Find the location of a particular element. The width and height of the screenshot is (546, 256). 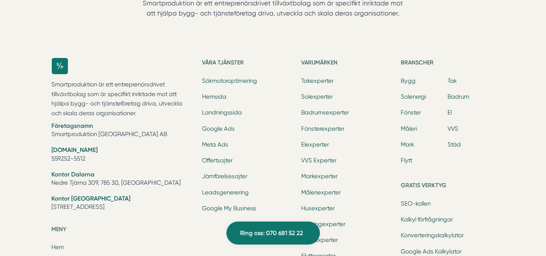

li: 559252-5512 is located at coordinates (123, 155).